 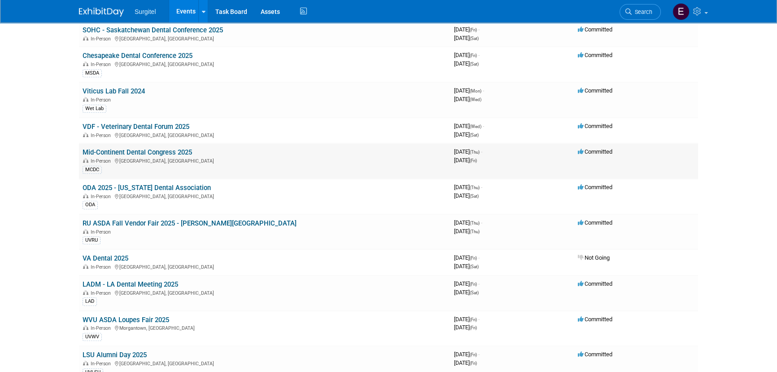 What do you see at coordinates (137, 152) in the screenshot?
I see `a: Mid-Continent Dental Congress 2025` at bounding box center [137, 152].